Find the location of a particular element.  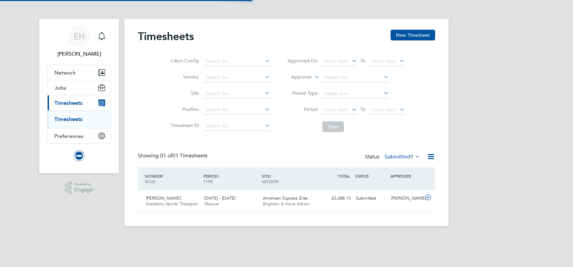

div: PERIOD is located at coordinates (231, 179).